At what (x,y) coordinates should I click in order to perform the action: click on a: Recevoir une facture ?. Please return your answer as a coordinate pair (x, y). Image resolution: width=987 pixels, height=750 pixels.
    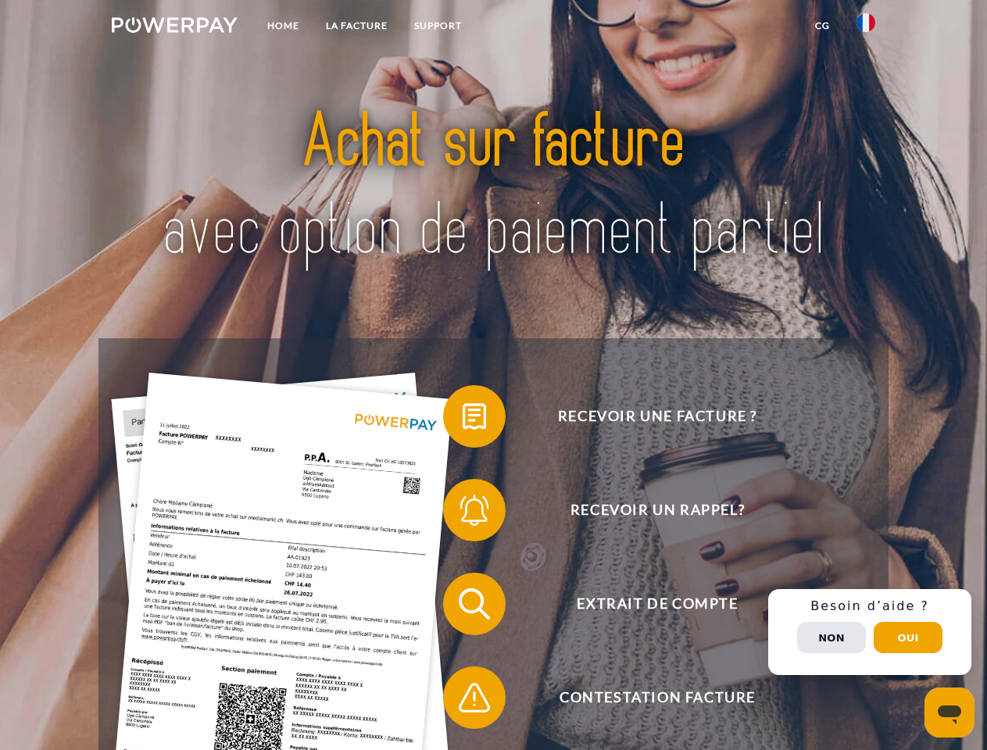
    Looking at the image, I should click on (646, 417).